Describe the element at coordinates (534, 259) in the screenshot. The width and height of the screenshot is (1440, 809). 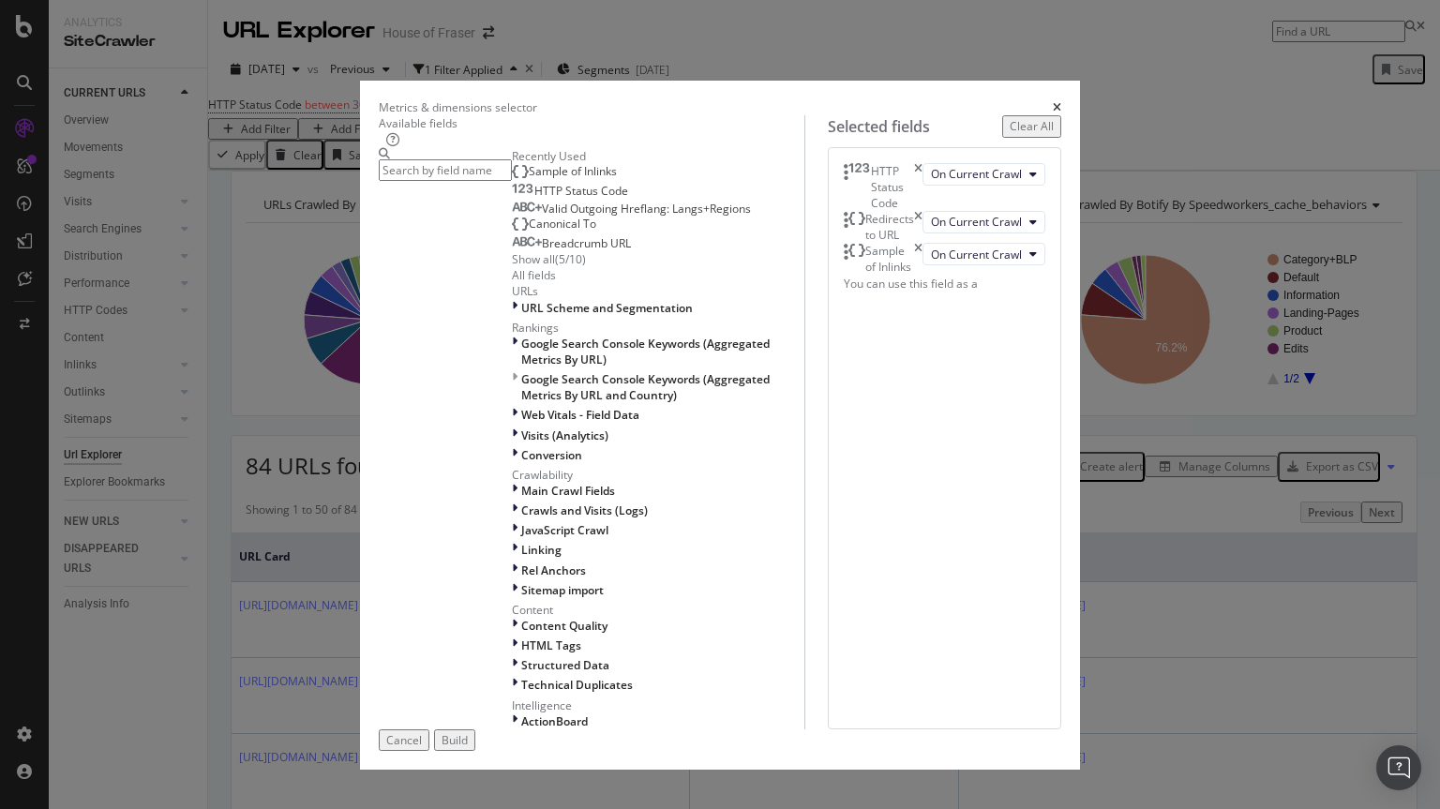
I see `div: Show all` at that location.